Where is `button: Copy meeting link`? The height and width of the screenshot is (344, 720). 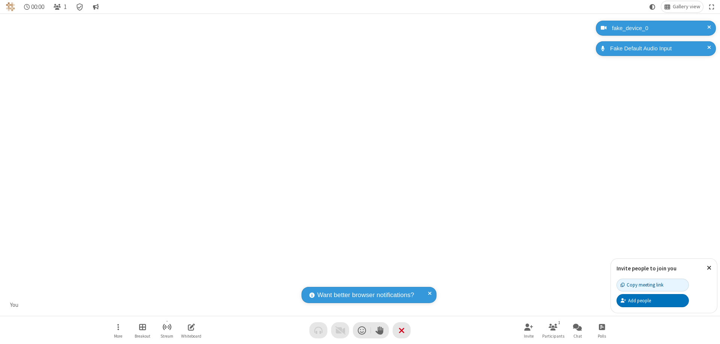 button: Copy meeting link is located at coordinates (653, 285).